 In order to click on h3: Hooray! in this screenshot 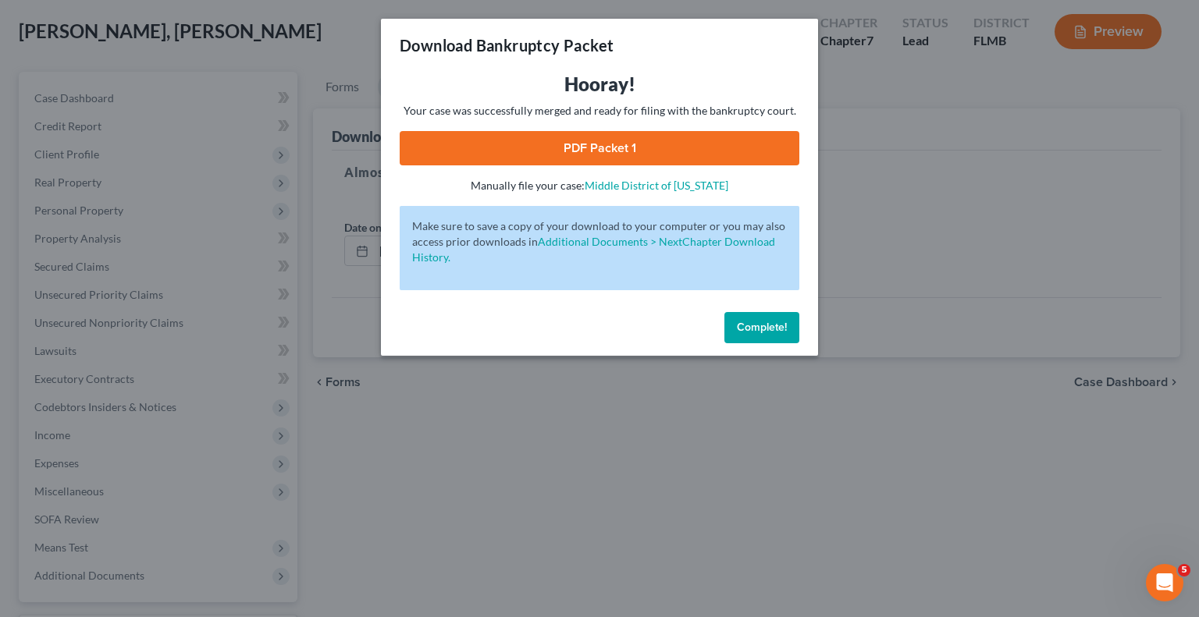, I will do `click(599, 84)`.